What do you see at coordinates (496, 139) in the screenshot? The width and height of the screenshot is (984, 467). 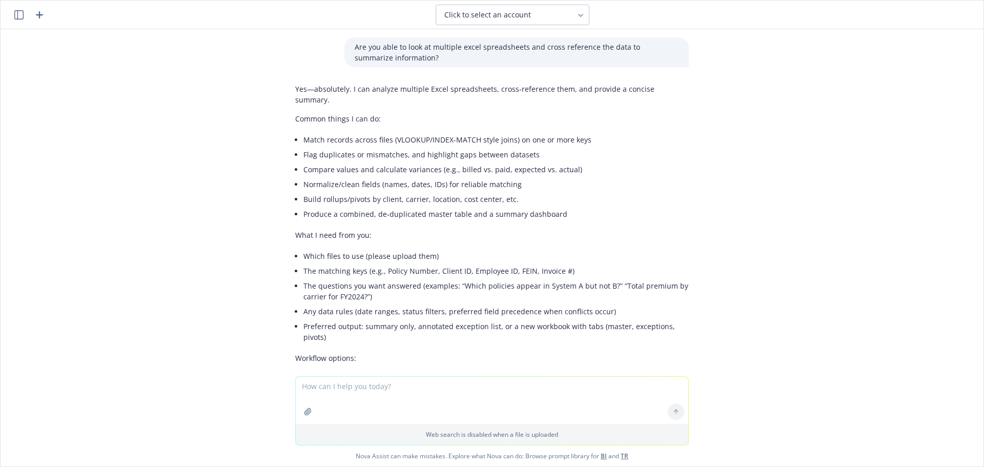 I see `li: Match records across files (VLOOKUP/INDEX-MATCH style joins) on one or more keys` at bounding box center [496, 139].